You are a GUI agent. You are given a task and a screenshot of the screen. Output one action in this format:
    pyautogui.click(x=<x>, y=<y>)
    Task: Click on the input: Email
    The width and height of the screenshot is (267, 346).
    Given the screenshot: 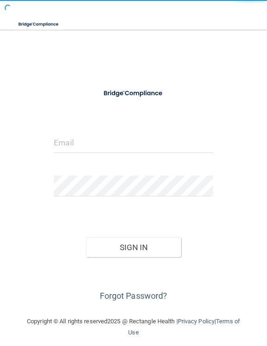 What is the action you would take?
    pyautogui.click(x=133, y=142)
    